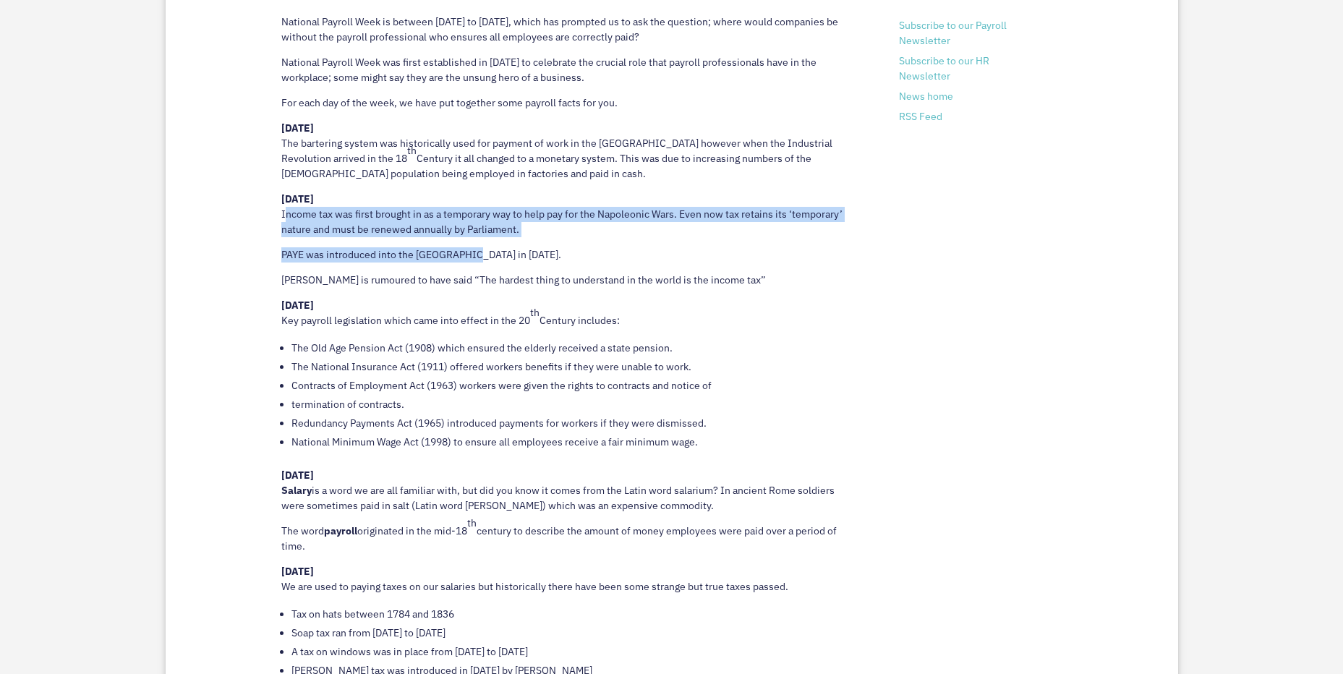 This screenshot has height=674, width=1343. What do you see at coordinates (574, 348) in the screenshot?
I see `li: The Old Age Pension Act (1908) which ensured the elderly received a state pension.` at bounding box center [574, 348].